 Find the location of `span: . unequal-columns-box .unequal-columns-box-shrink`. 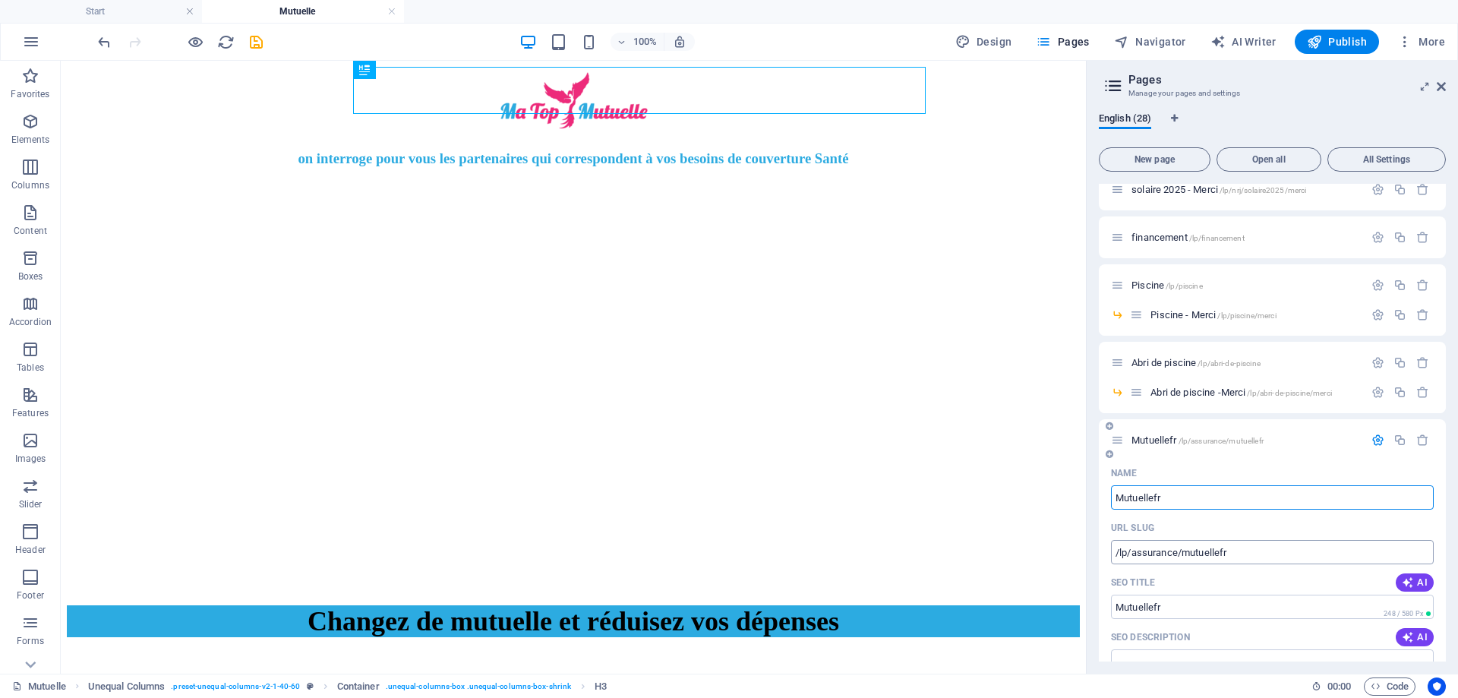

span: . unequal-columns-box .unequal-columns-box-shrink is located at coordinates (478, 686).